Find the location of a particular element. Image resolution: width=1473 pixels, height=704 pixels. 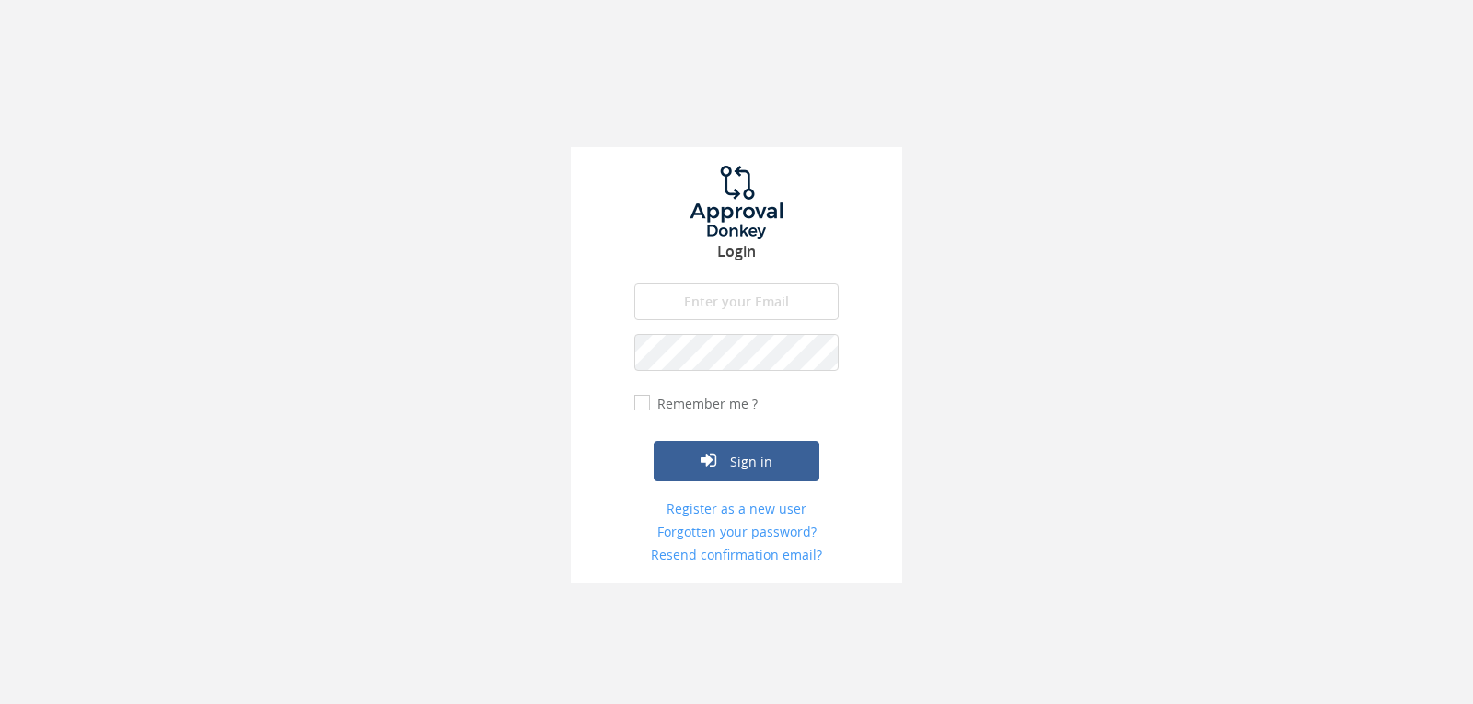

a: Register as a new user is located at coordinates (736, 509).